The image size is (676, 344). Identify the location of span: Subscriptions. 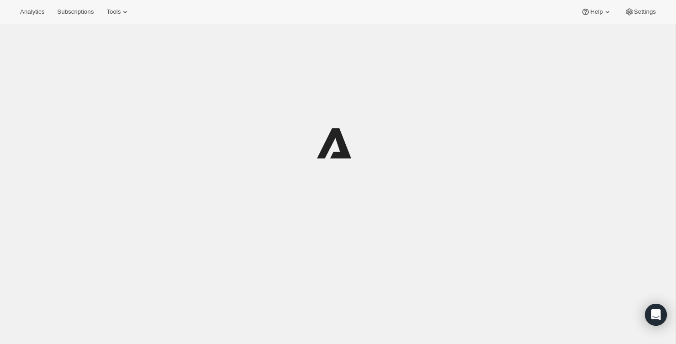
(75, 12).